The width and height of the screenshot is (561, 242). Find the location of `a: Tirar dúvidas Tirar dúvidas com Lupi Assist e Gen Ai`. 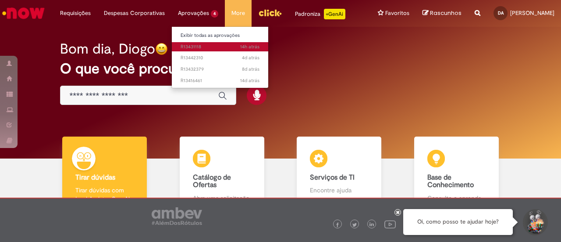

a: Tirar dúvidas Tirar dúvidas com Lupi Assist e Gen Ai is located at coordinates (105, 174).